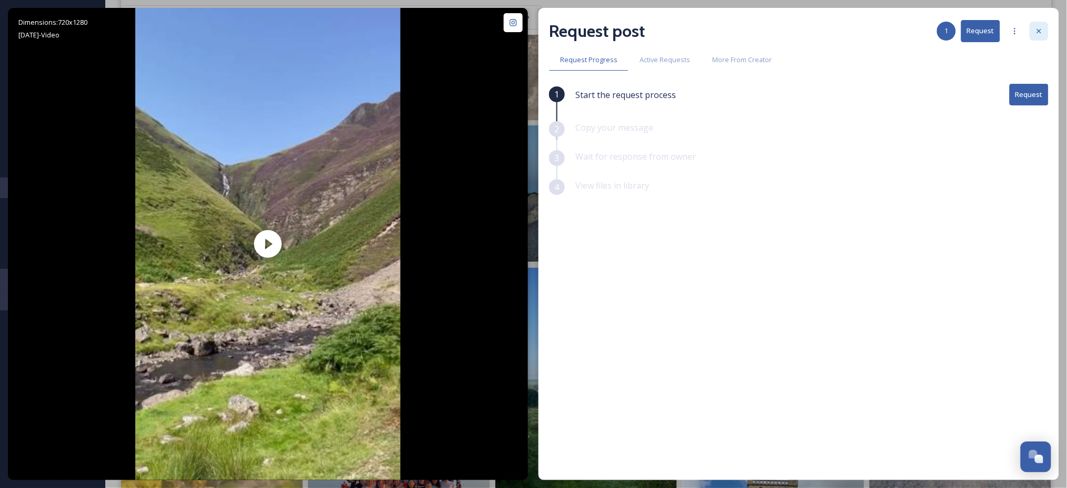 Image resolution: width=1067 pixels, height=488 pixels. Describe the element at coordinates (557, 129) in the screenshot. I see `span: 2` at that location.